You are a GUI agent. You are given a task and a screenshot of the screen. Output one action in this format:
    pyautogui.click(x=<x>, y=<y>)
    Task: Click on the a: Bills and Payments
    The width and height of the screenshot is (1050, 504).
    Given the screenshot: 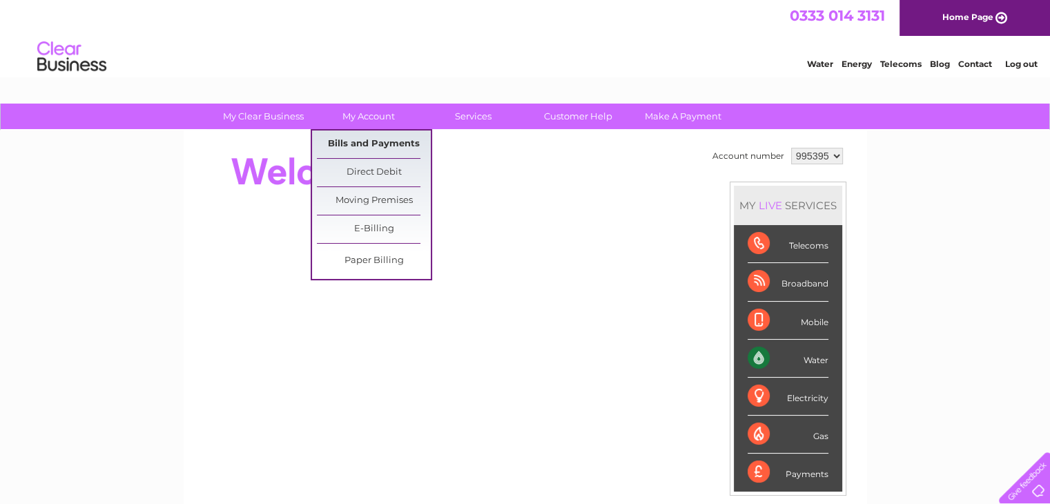 What is the action you would take?
    pyautogui.click(x=373, y=144)
    